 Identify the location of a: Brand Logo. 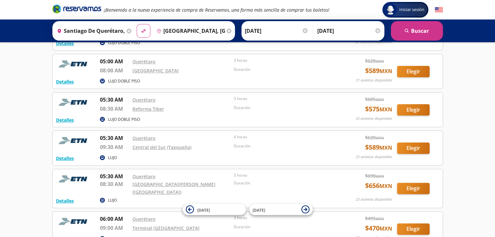
(77, 10).